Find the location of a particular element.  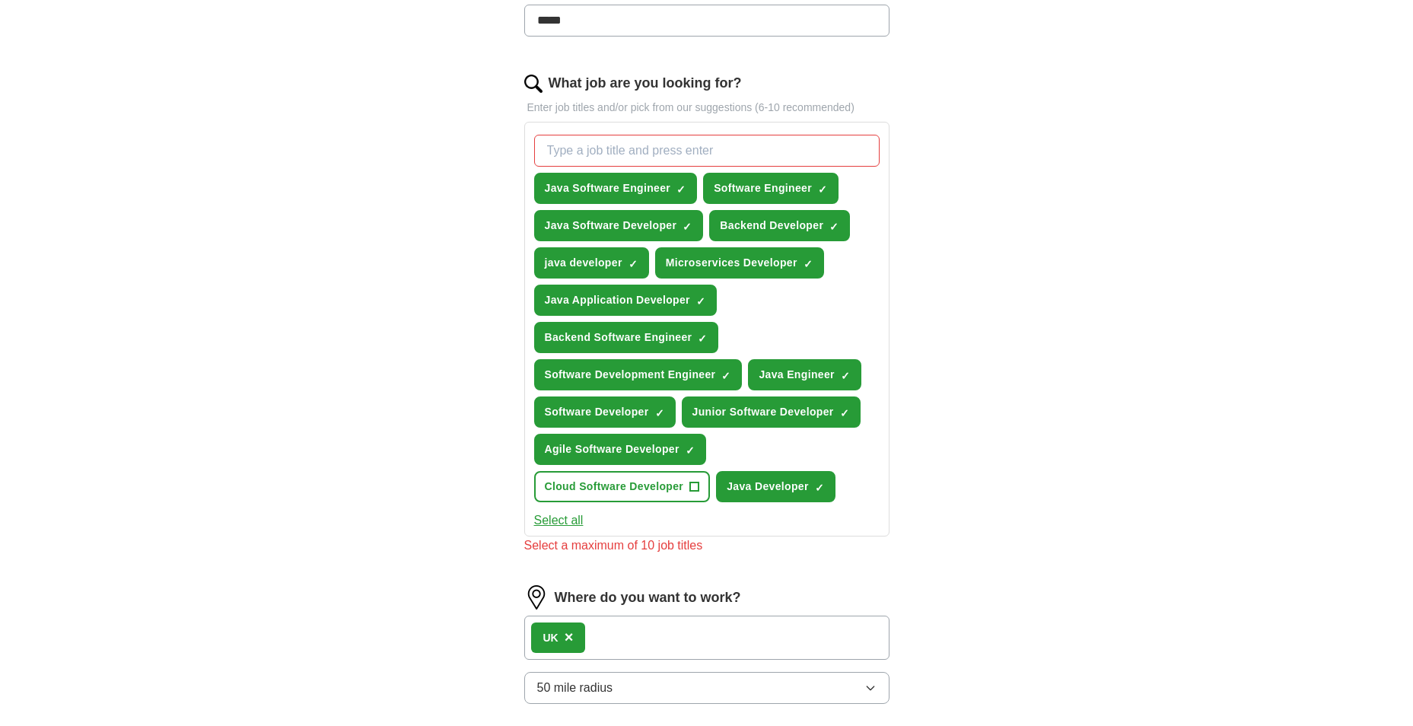

span: Software Engineer is located at coordinates (762, 188).